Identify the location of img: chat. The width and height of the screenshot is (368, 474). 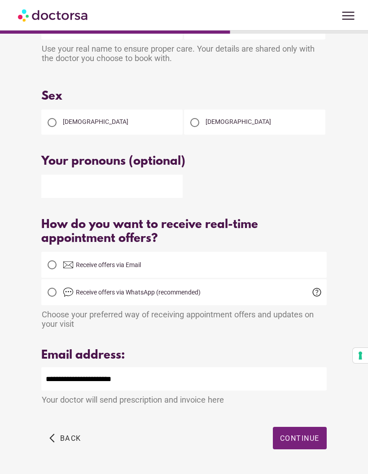
(68, 292).